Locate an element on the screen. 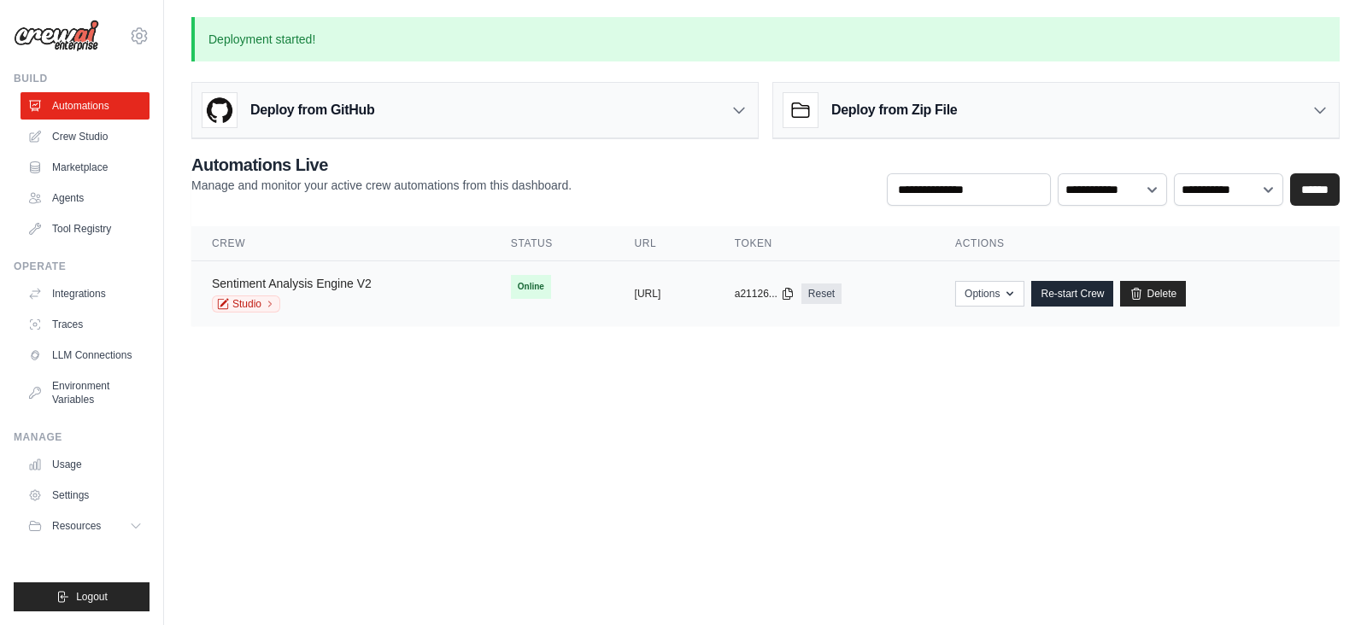  p: Deployment started! is located at coordinates (765, 39).